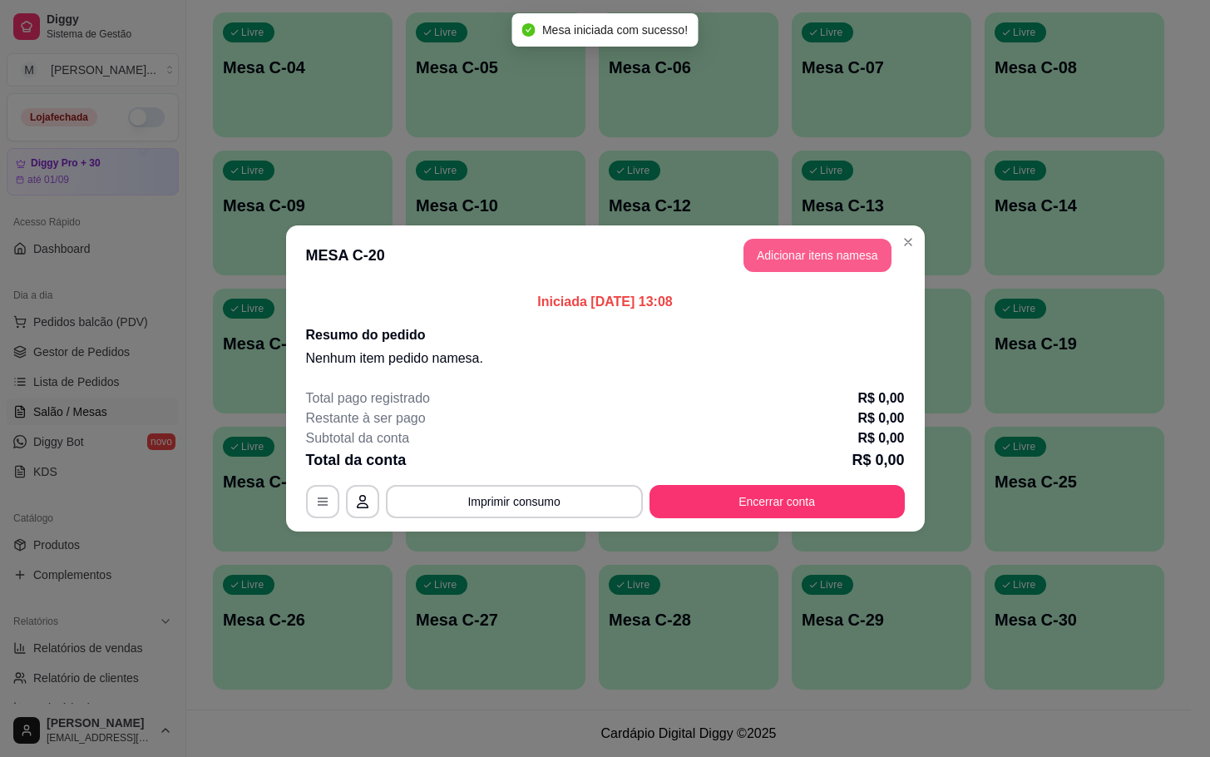 This screenshot has width=1210, height=757. Describe the element at coordinates (606, 335) in the screenshot. I see `h2: Resumo do pedido` at that location.